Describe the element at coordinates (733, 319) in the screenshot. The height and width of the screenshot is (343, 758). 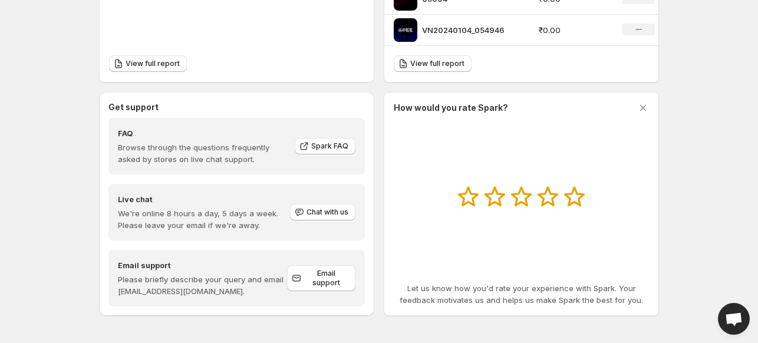
I see `a: Open chat` at that location.